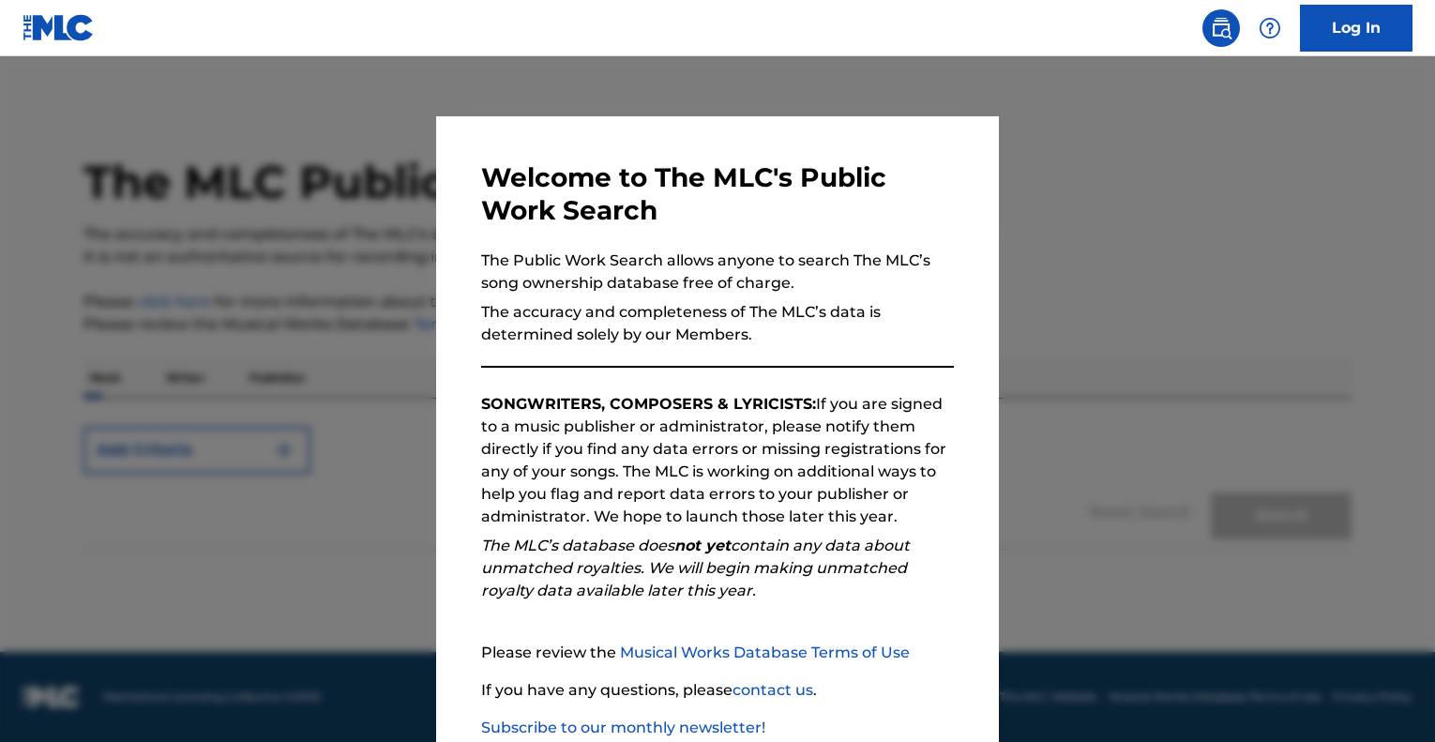 The width and height of the screenshot is (1435, 742). I want to click on p: If you are signed to a music publisher or administrator, please notify them directly if you find ..., so click(718, 461).